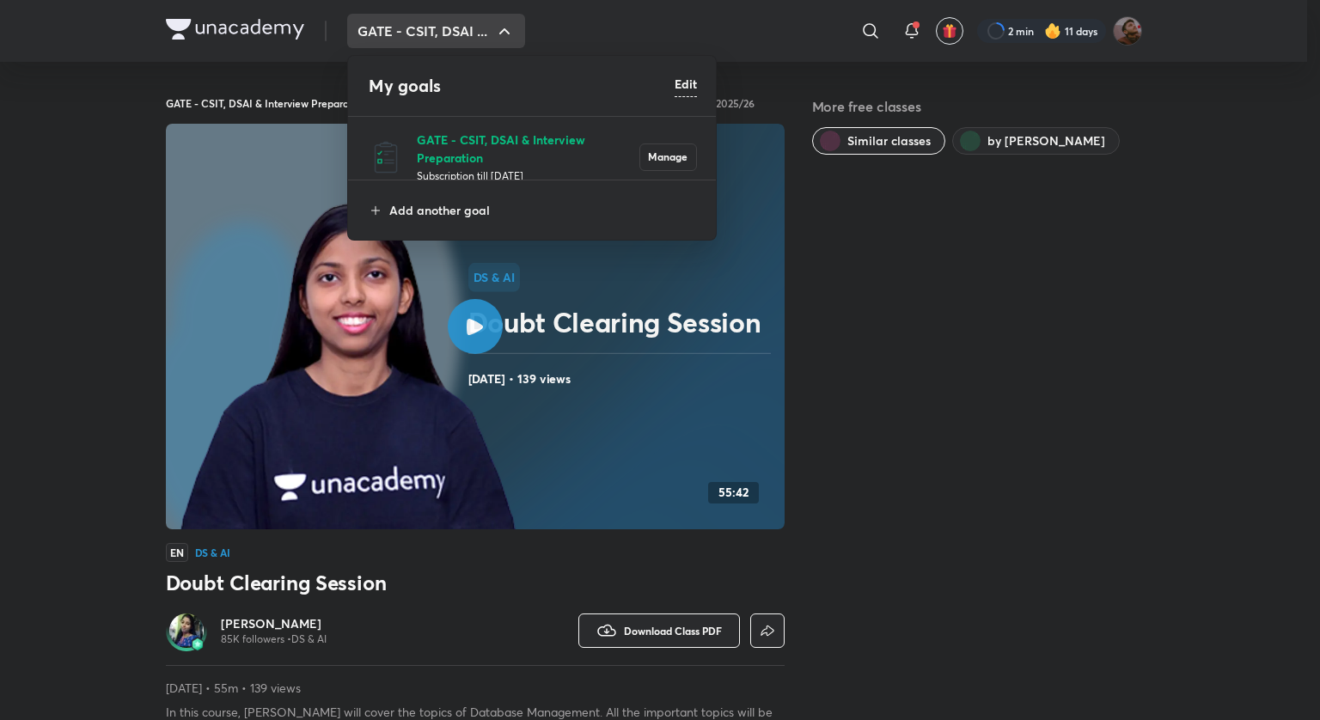 The width and height of the screenshot is (1320, 720). Describe the element at coordinates (528, 149) in the screenshot. I see `p: GATE - CSIT, DSAI & Interview Preparation` at that location.